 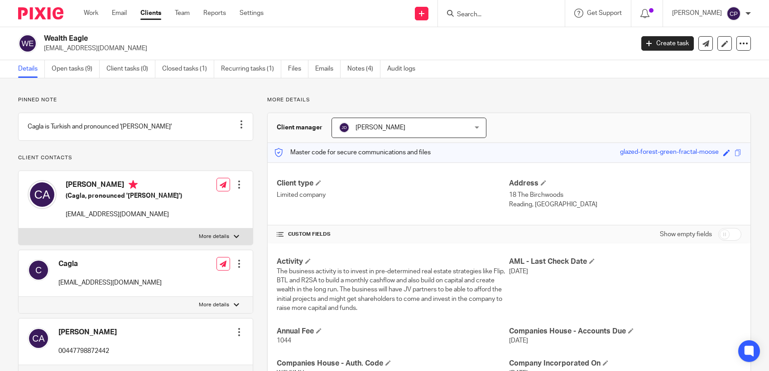 What do you see at coordinates (497, 15) in the screenshot?
I see `input: Search` at bounding box center [497, 15].